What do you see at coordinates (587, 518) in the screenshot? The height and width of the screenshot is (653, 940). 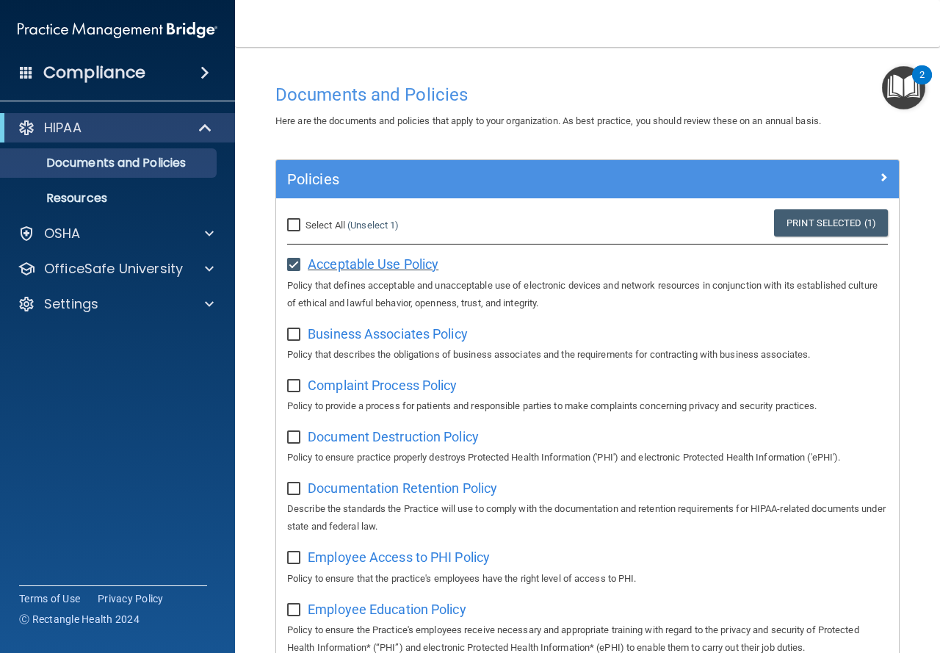 I see `p: Describe the standards the Practice will use to comply with the documentation and retention requi...` at bounding box center [587, 518].